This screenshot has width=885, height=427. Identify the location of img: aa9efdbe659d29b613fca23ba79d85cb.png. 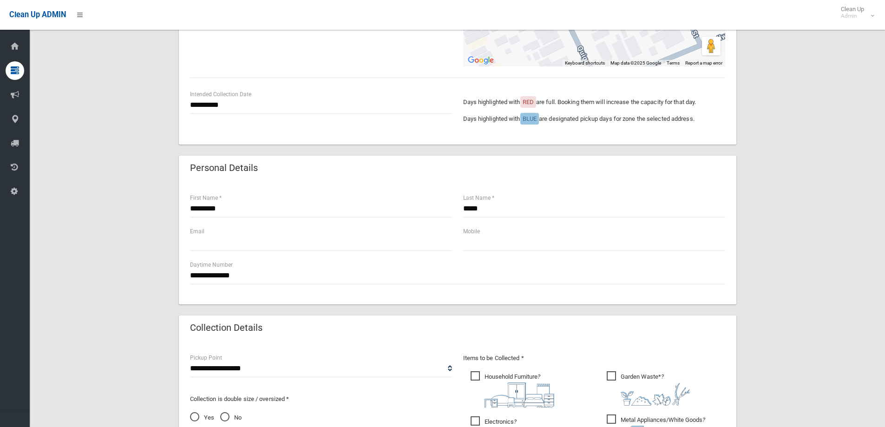
(520, 395).